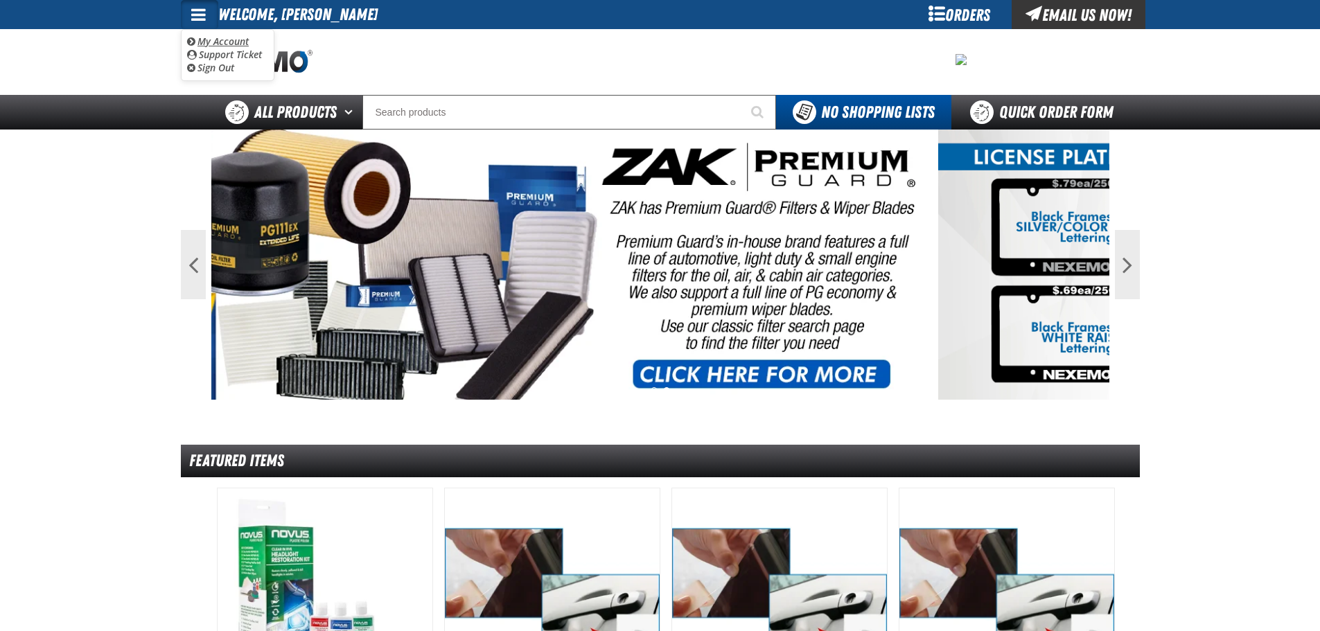 The width and height of the screenshot is (1320, 631). What do you see at coordinates (225, 54) in the screenshot?
I see `a: Support Ticket` at bounding box center [225, 54].